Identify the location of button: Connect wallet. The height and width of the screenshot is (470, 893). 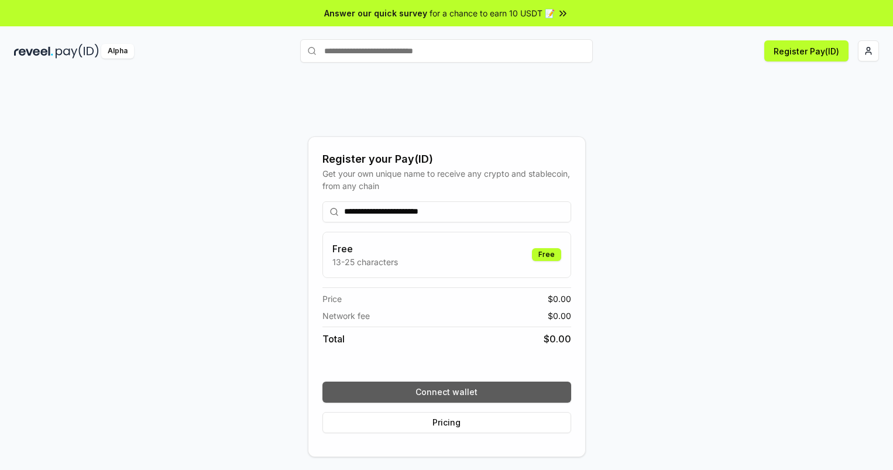
(446, 392).